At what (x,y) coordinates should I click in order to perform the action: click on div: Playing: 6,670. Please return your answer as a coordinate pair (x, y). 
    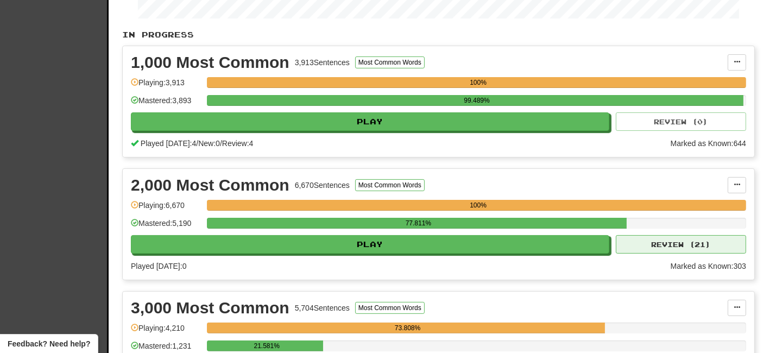
    Looking at the image, I should click on (166, 208).